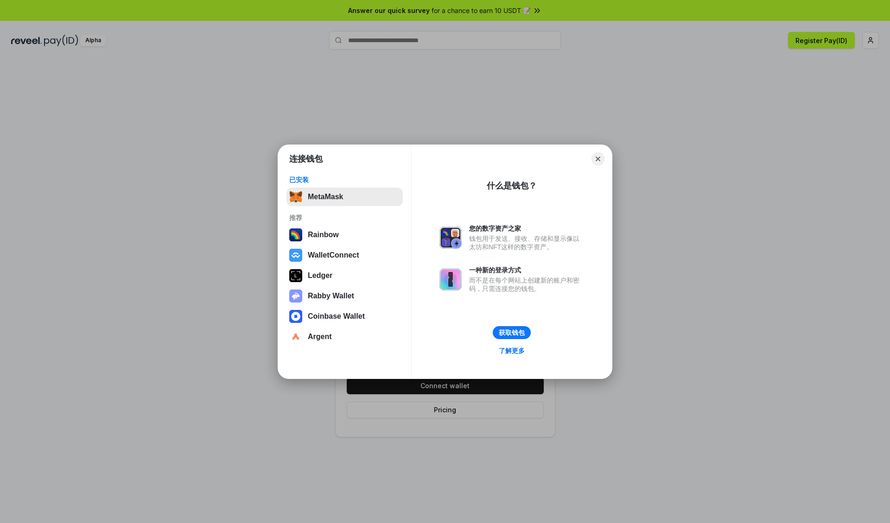 The width and height of the screenshot is (890, 523). I want to click on img: svg+xml,%3Csvg%20width%3D%22120%22%20height%3D%22120%22%20viewBox%3D%220%200%20120%20120%22%20fil..., so click(296, 235).